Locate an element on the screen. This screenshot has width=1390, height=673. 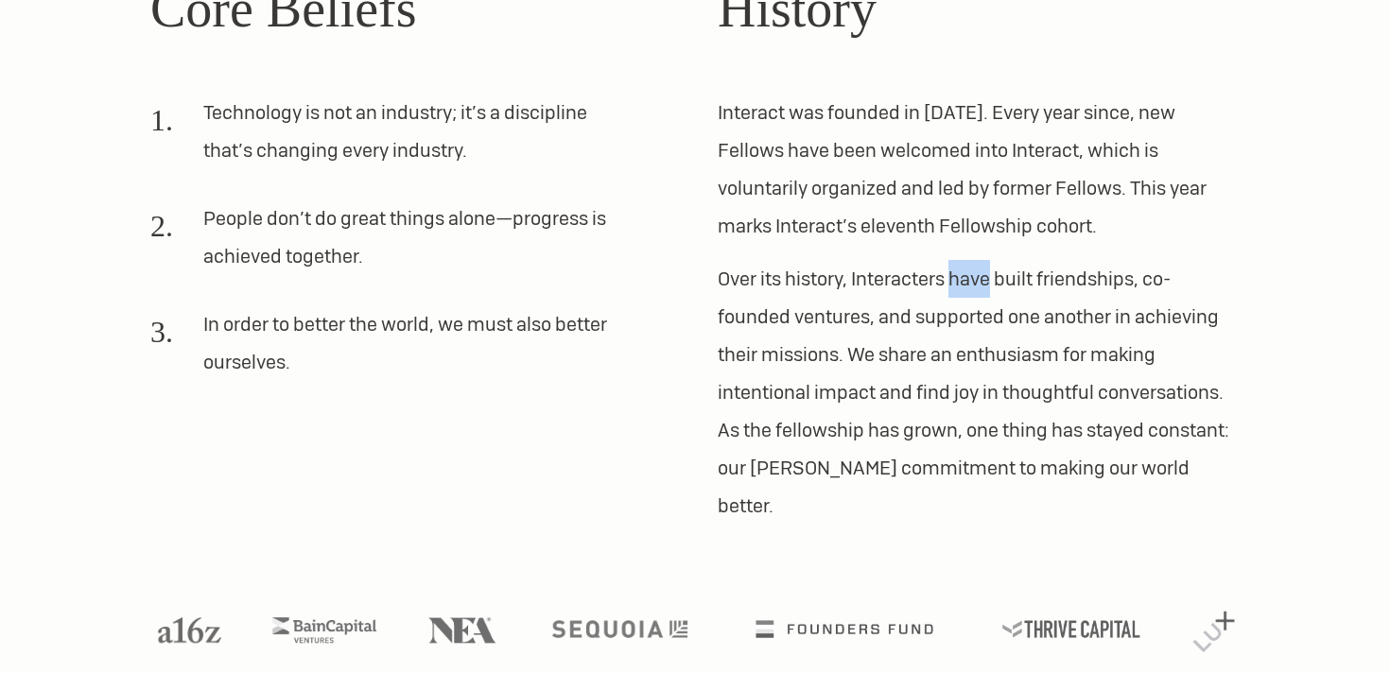
img: Bain Capital Ventures logo is located at coordinates (324, 630).